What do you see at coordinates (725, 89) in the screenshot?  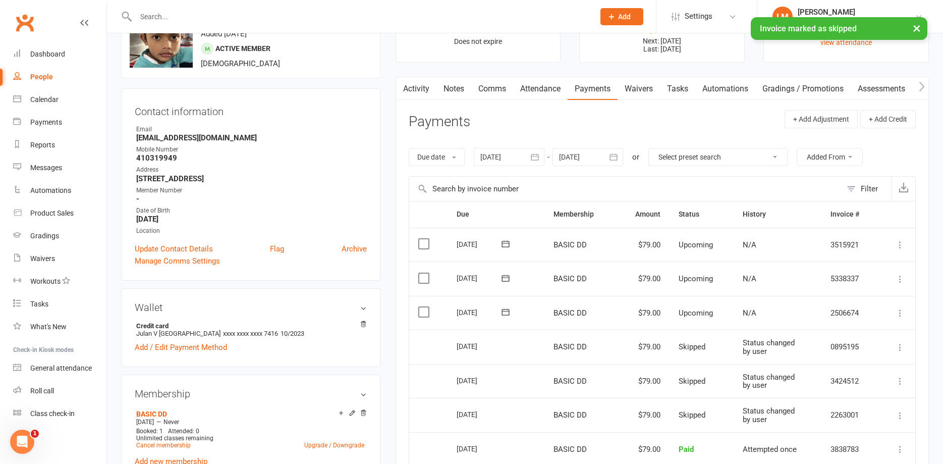 I see `a: Automations` at bounding box center [725, 89].